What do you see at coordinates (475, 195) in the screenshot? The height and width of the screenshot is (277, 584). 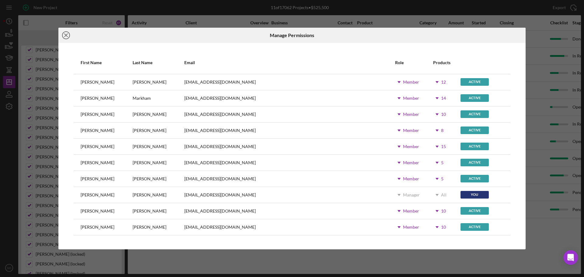 I see `div: You` at bounding box center [475, 195].